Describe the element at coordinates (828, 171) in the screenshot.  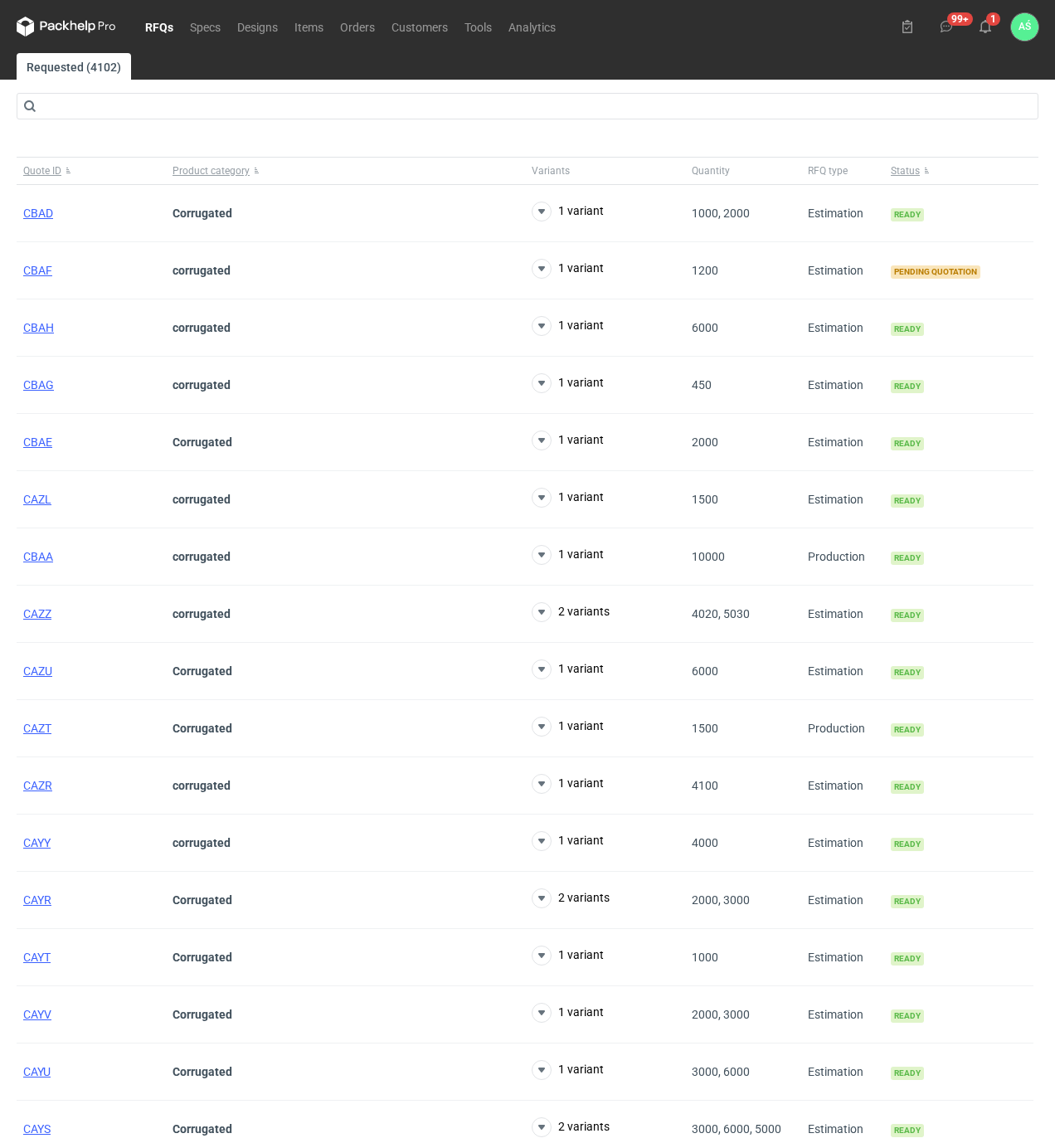
I see `span: RFQ type` at that location.